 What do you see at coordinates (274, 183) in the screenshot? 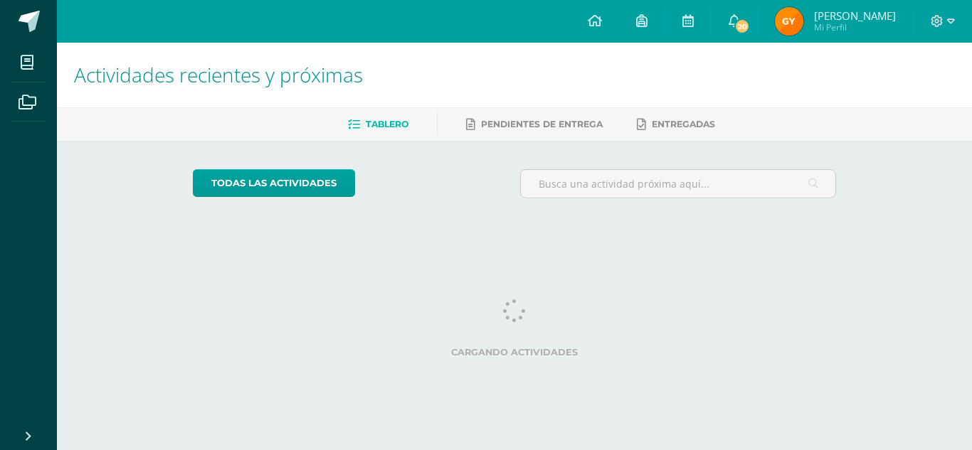
I see `a: todas las Actividades` at bounding box center [274, 183].